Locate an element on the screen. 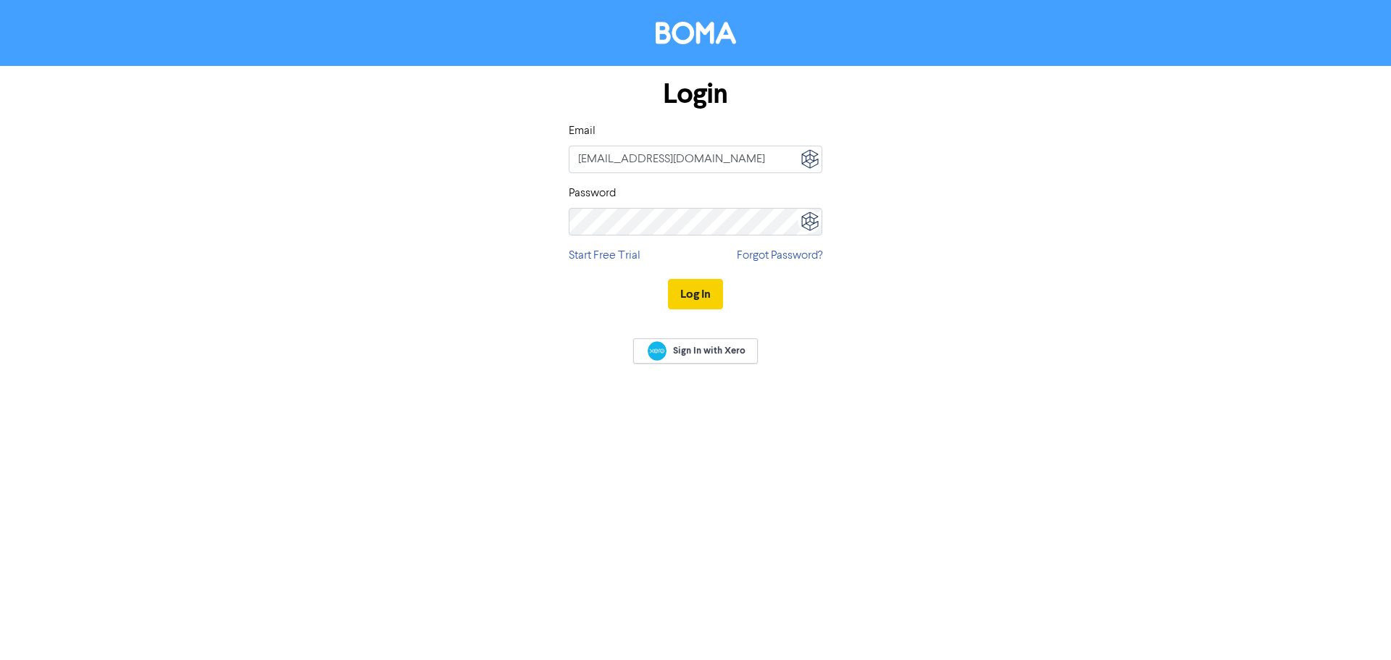 This screenshot has width=1391, height=660. a: Start Free Trial is located at coordinates (604, 256).